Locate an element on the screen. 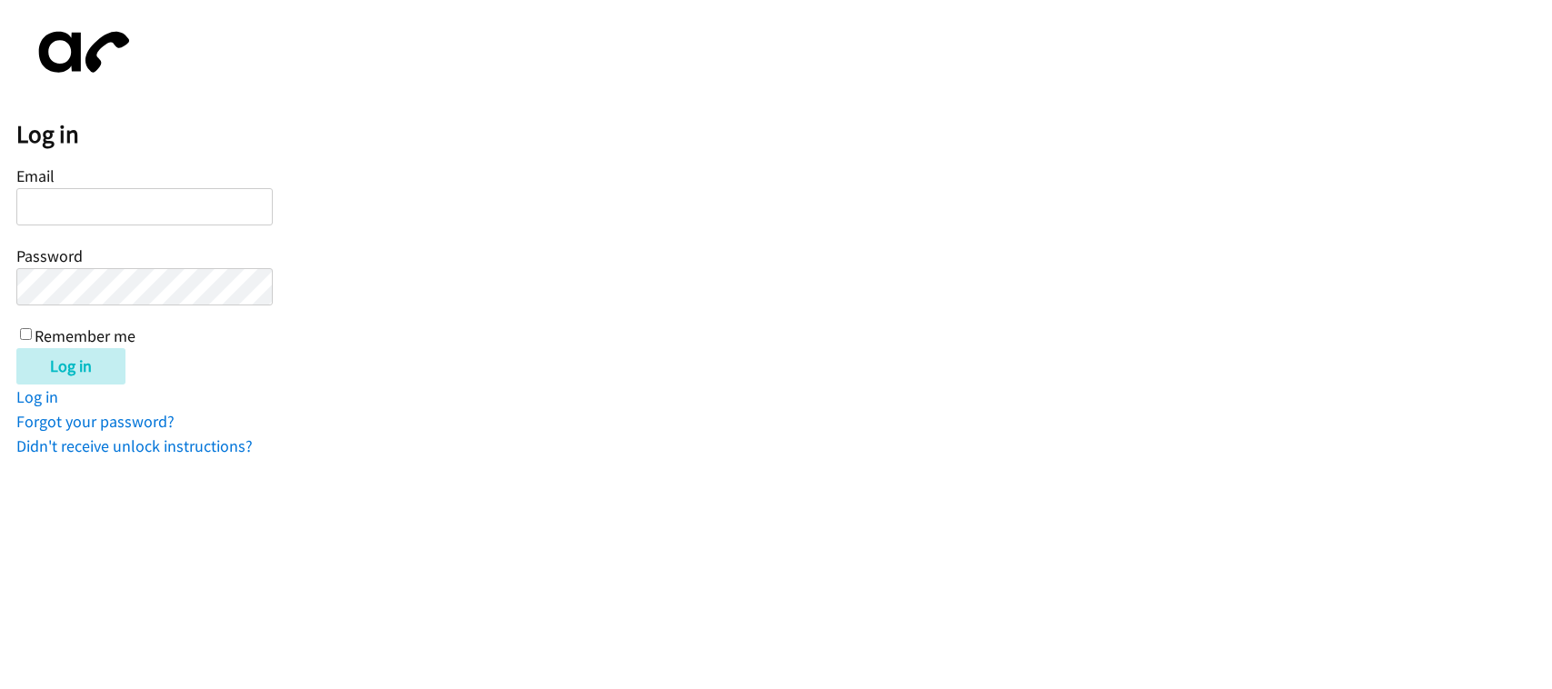 This screenshot has height=689, width=1552. img: aphone-8a226864a2ddd6a5e75d1ebefc011f4aa8f32683c2d82f3fb0802fe031f96514.svg is located at coordinates (80, 52).